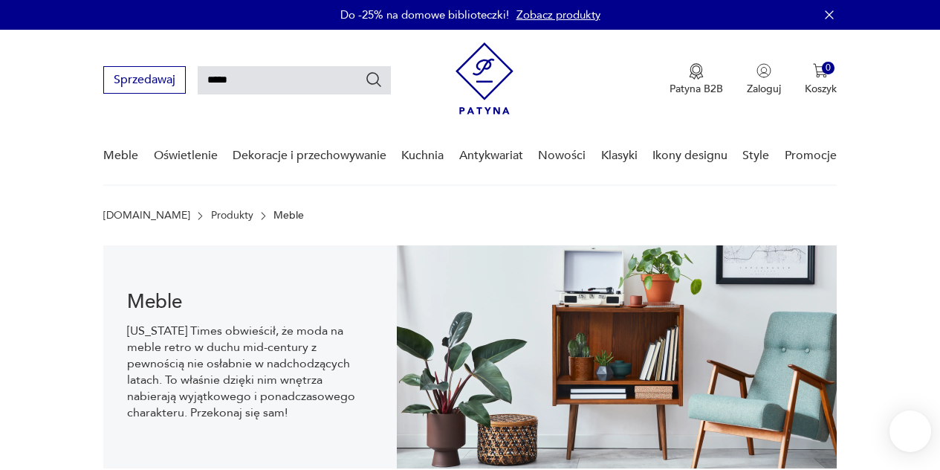  Describe the element at coordinates (422, 155) in the screenshot. I see `a: Kuchnia` at that location.